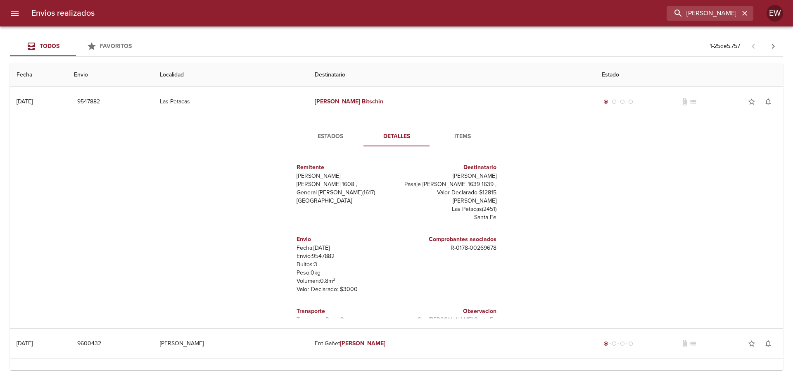 This screenshot has width=793, height=380. I want to click on h6: Envio, so click(345, 239).